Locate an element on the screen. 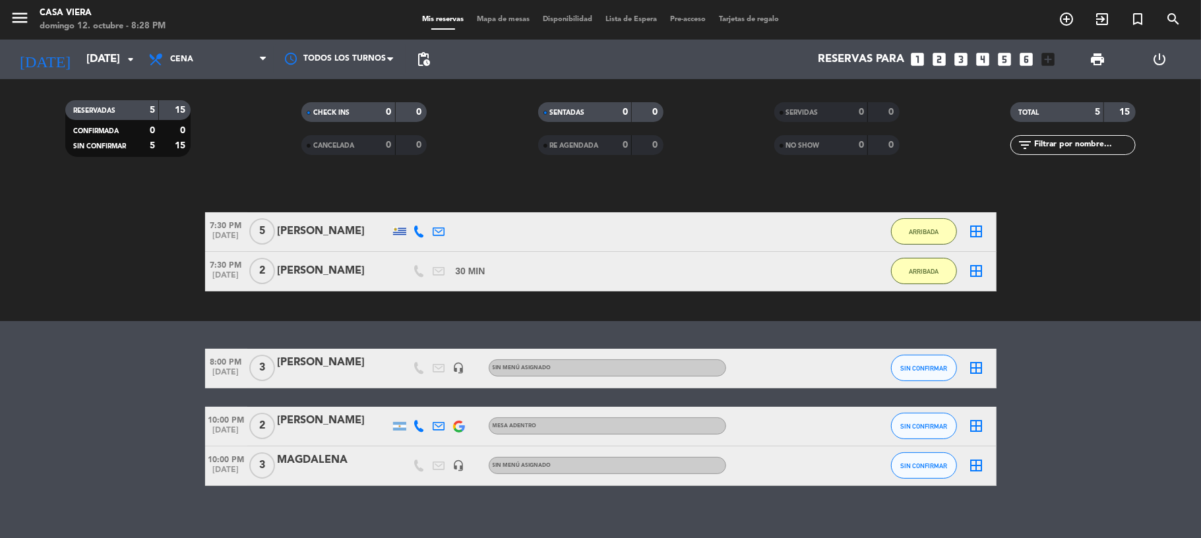  span: CONFIRMADA is located at coordinates (96, 131).